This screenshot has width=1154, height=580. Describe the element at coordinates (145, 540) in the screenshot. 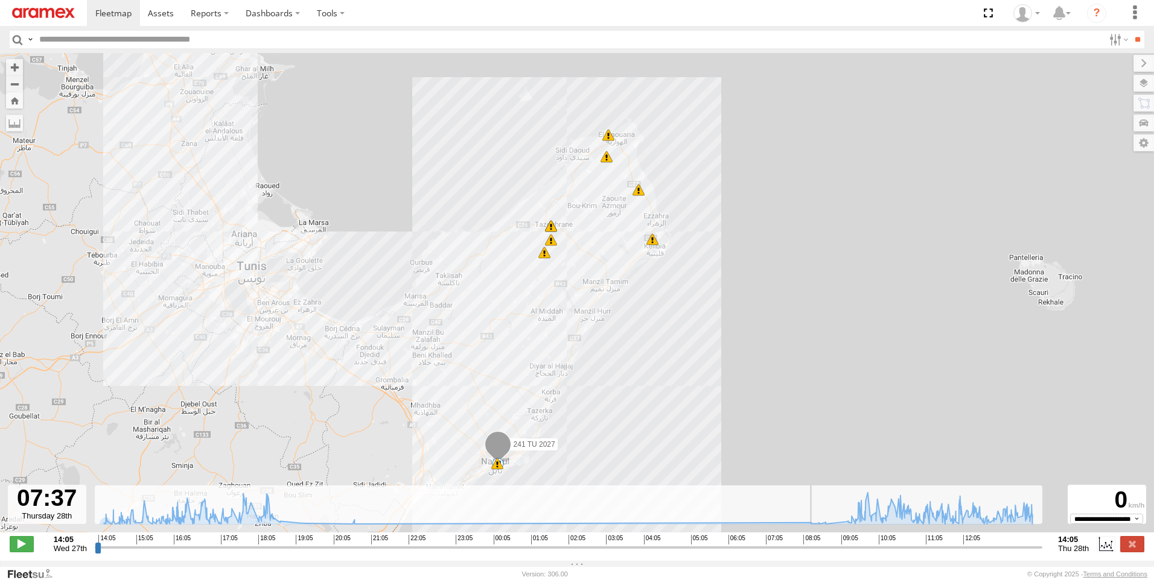

I see `span: 15:05` at that location.